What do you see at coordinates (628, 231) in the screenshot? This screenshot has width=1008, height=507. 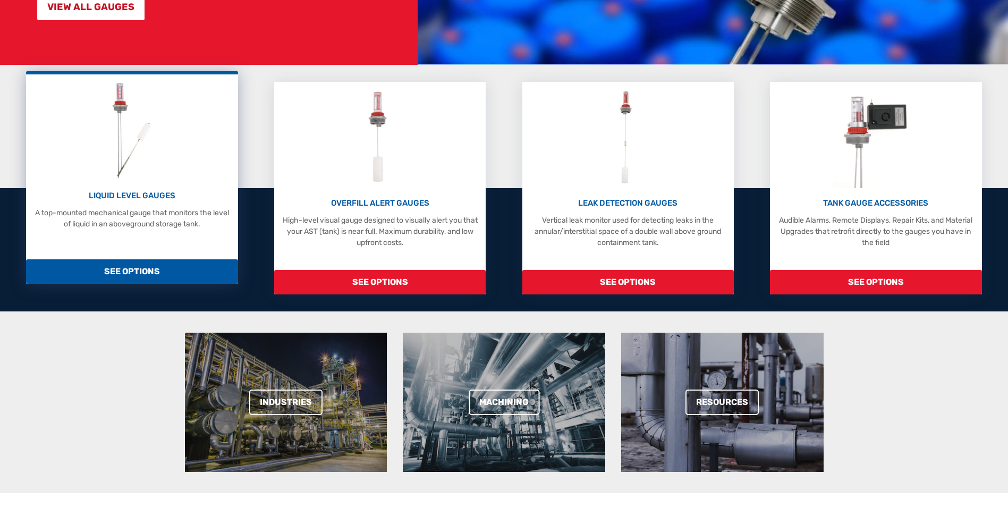 I see `p: Vertical leak monitor used for detecting leaks in the annular/interstitial space of a double wall...` at bounding box center [628, 231].